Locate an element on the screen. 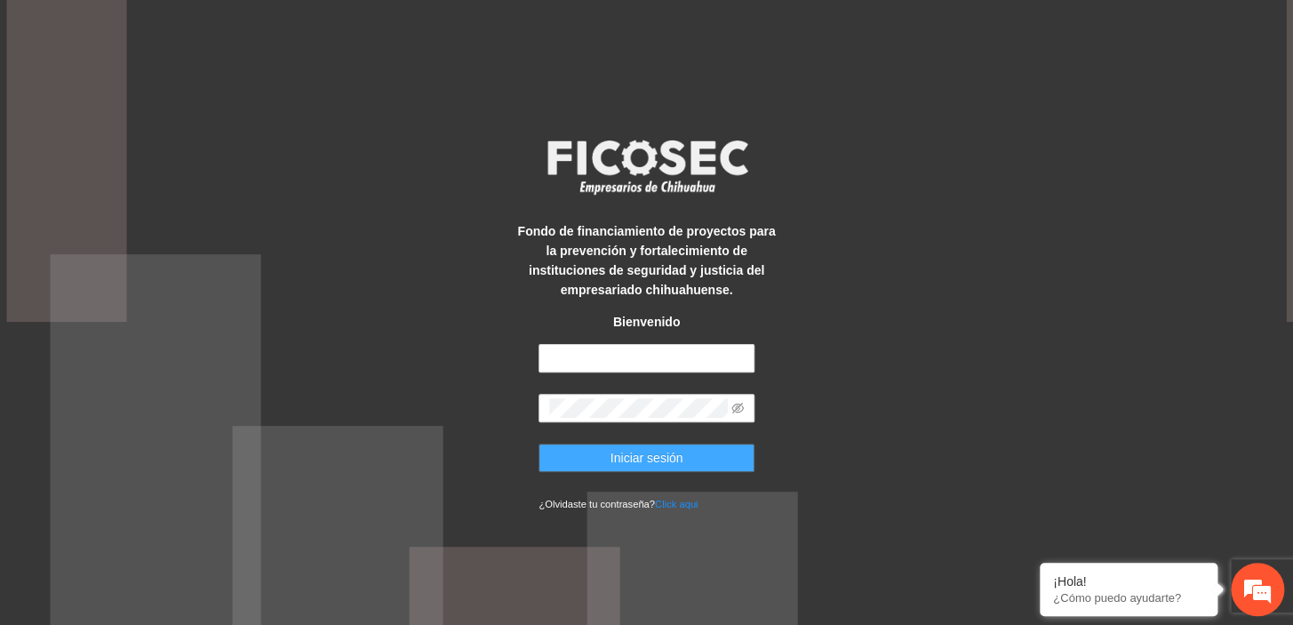 The width and height of the screenshot is (1293, 625). span: Iniciar sesión is located at coordinates (647, 458).